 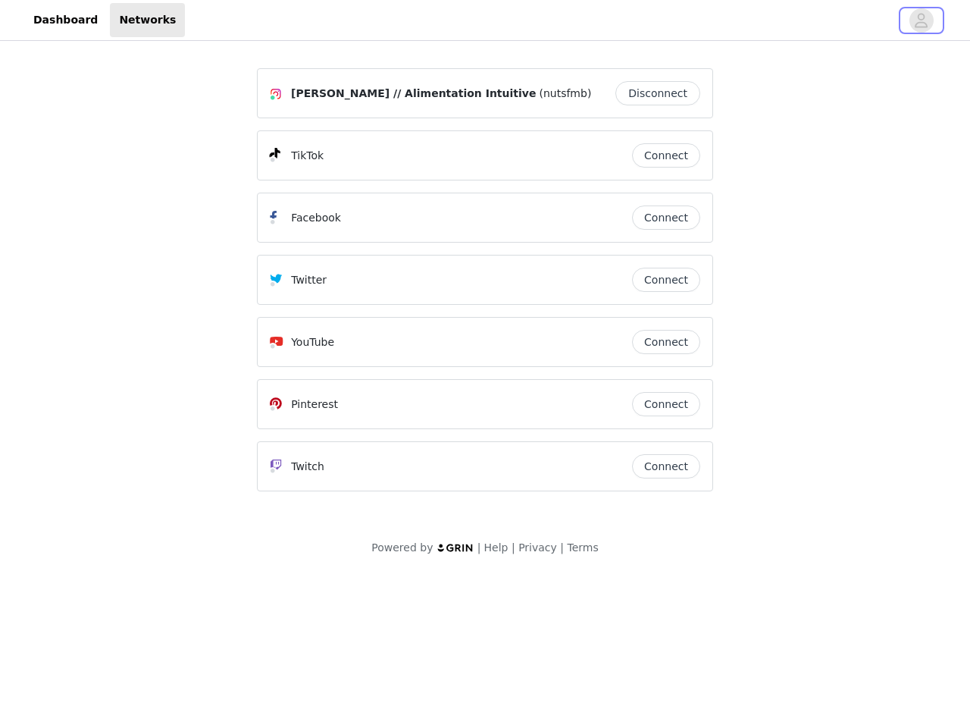 What do you see at coordinates (537, 547) in the screenshot?
I see `a: Privacy` at bounding box center [537, 547].